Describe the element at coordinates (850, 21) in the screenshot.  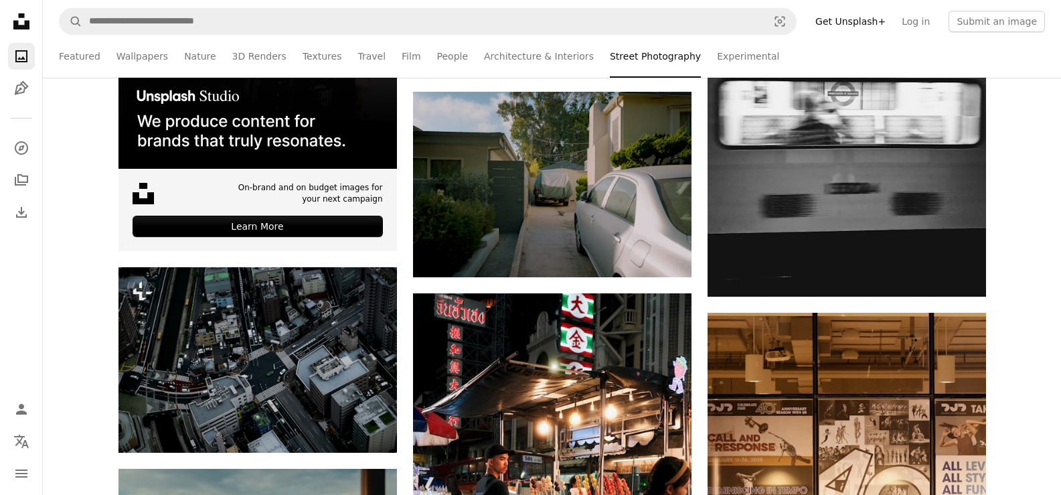
I see `a: Get Unsplash+` at that location.